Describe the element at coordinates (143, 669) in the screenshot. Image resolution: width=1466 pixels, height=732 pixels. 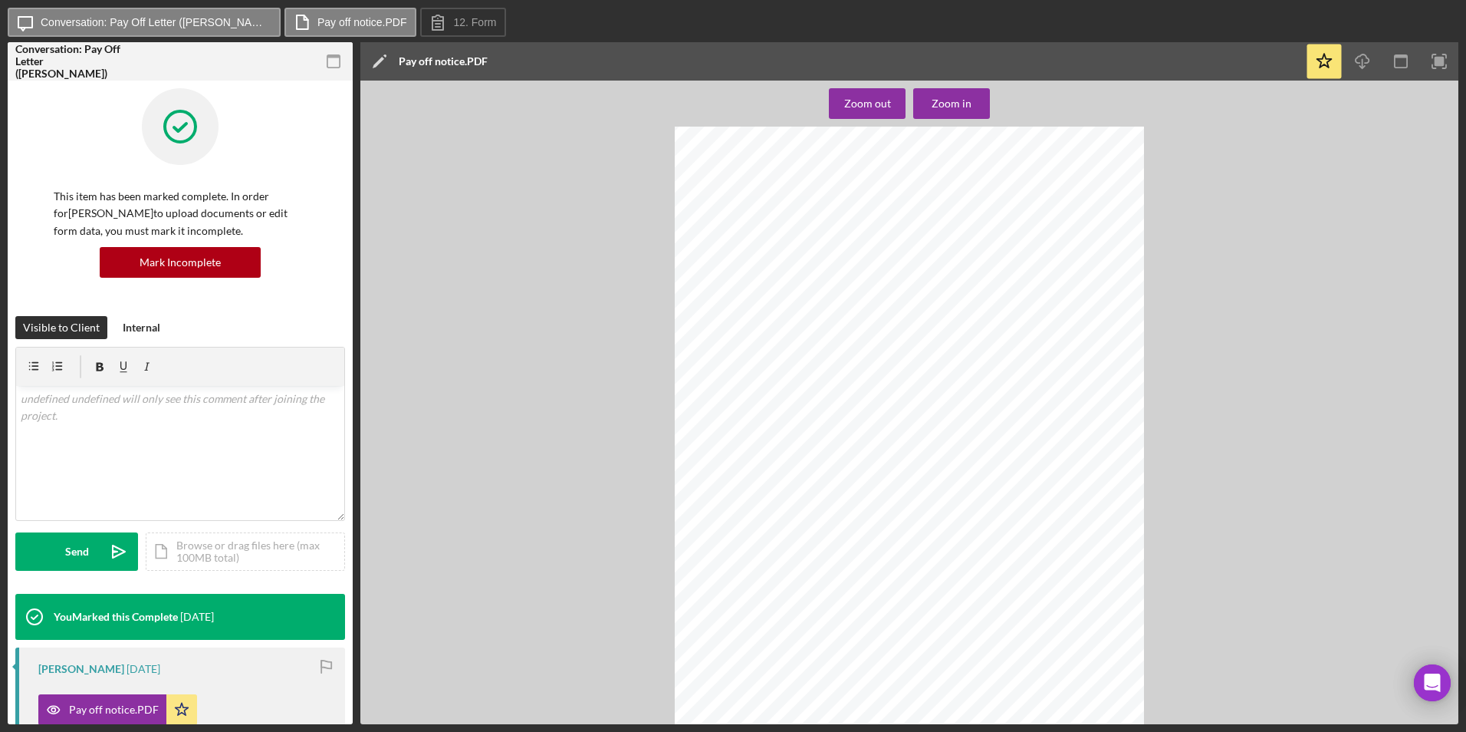
I see `time: 2025-09-19 14:43` at that location.